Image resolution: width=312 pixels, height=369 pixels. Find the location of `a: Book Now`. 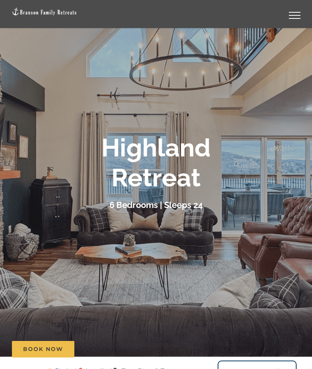

a: Book Now is located at coordinates (43, 349).